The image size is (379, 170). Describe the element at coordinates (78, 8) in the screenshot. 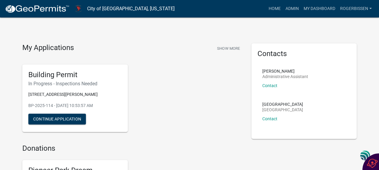

I see `img: City of Harlan, Iowa` at that location.